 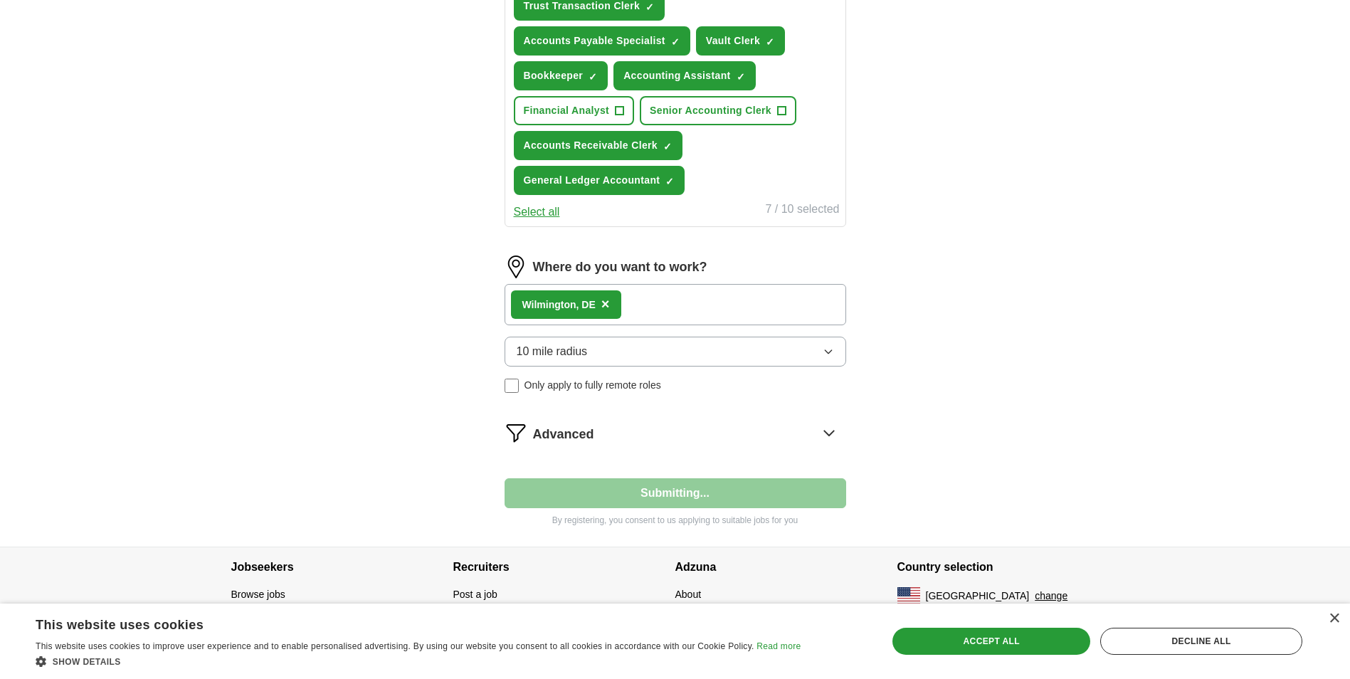 What do you see at coordinates (400, 623) in the screenshot?
I see `div: This website uses cookies` at bounding box center [400, 623].